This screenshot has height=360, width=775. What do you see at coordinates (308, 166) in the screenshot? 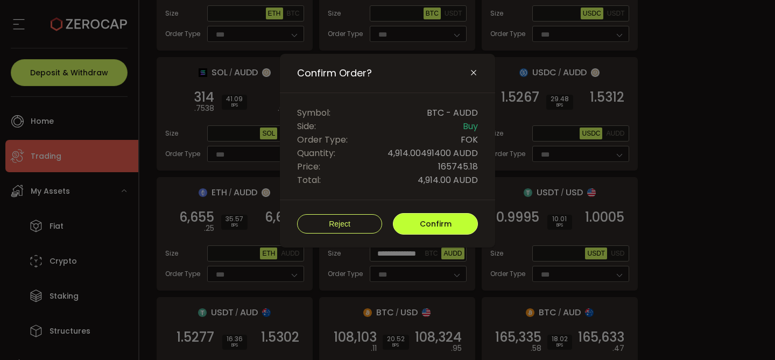
I see `span: Price:` at bounding box center [308, 166].